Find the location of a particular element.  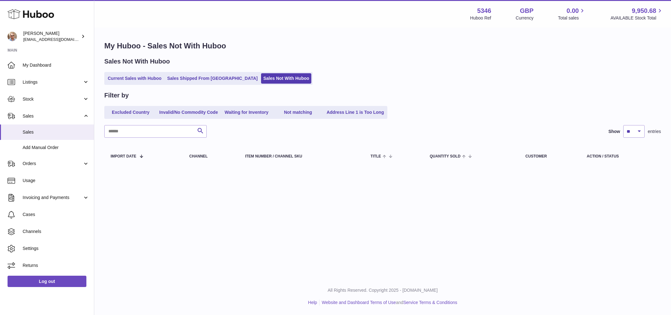

a: Excluded Country is located at coordinates (131, 112).